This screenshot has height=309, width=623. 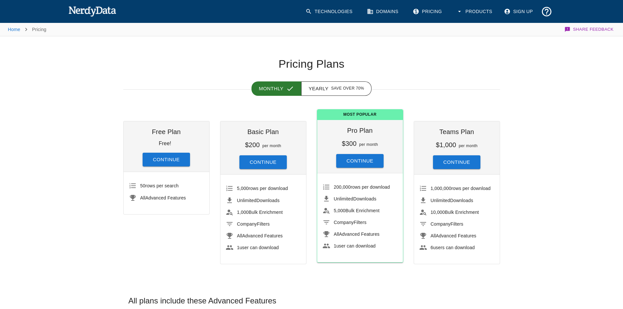 I want to click on span: 6, so click(x=432, y=248).